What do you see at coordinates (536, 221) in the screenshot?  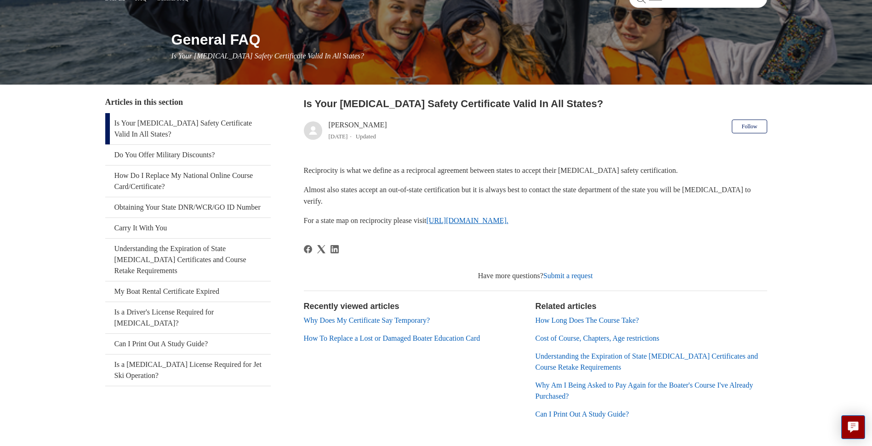 I see `p: For a state map on reciprocity please visit` at bounding box center [536, 221].